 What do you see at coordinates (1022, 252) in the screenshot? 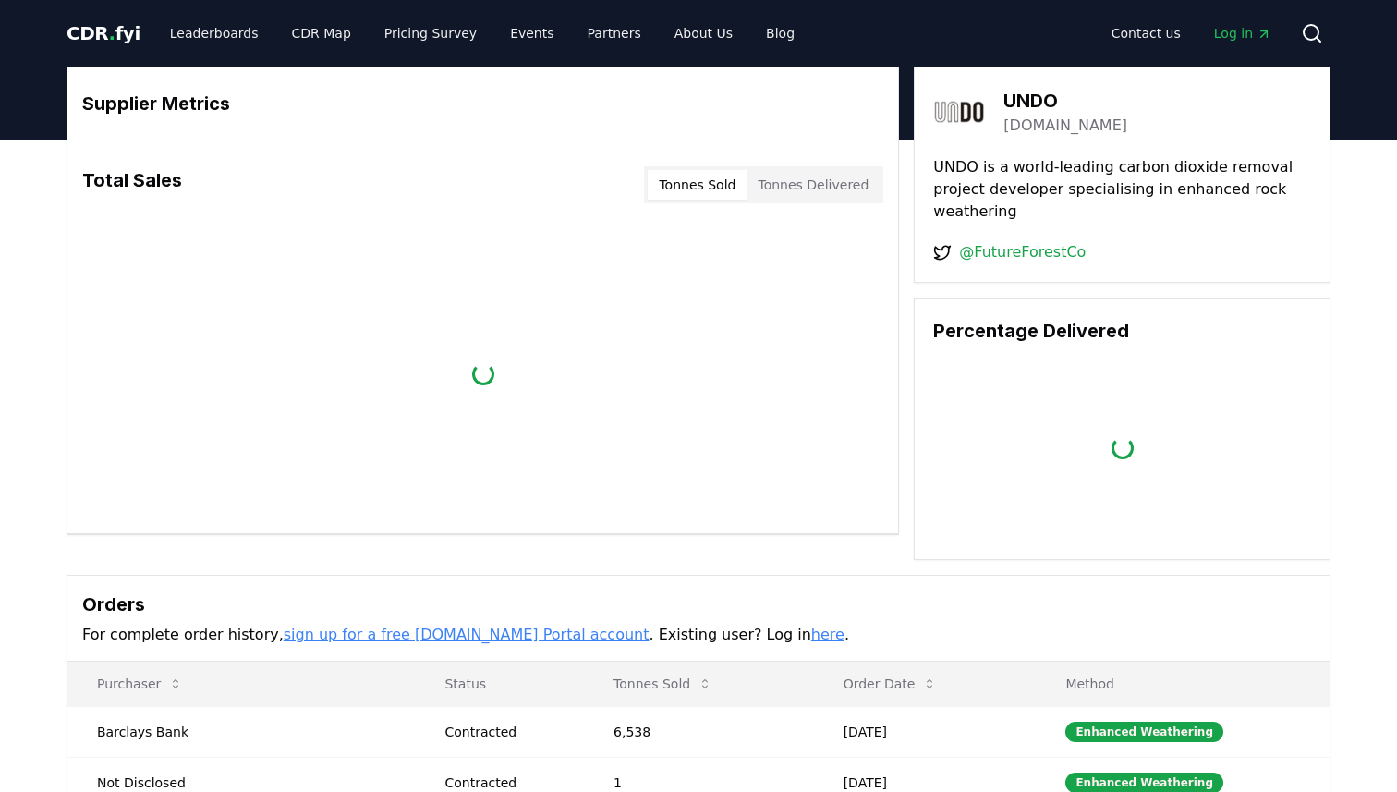
I see `a: @FutureForestCo` at bounding box center [1022, 252].